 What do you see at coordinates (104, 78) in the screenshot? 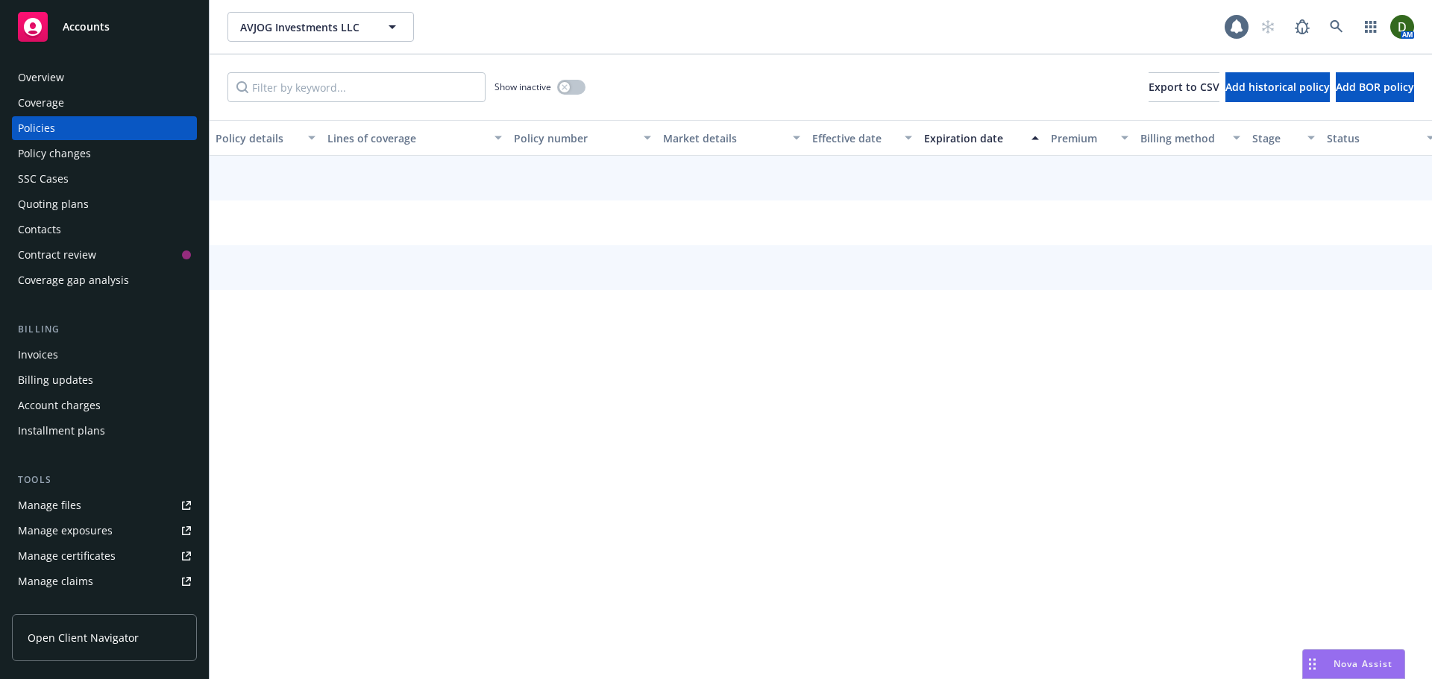
I see `a: Overview` at bounding box center [104, 78].